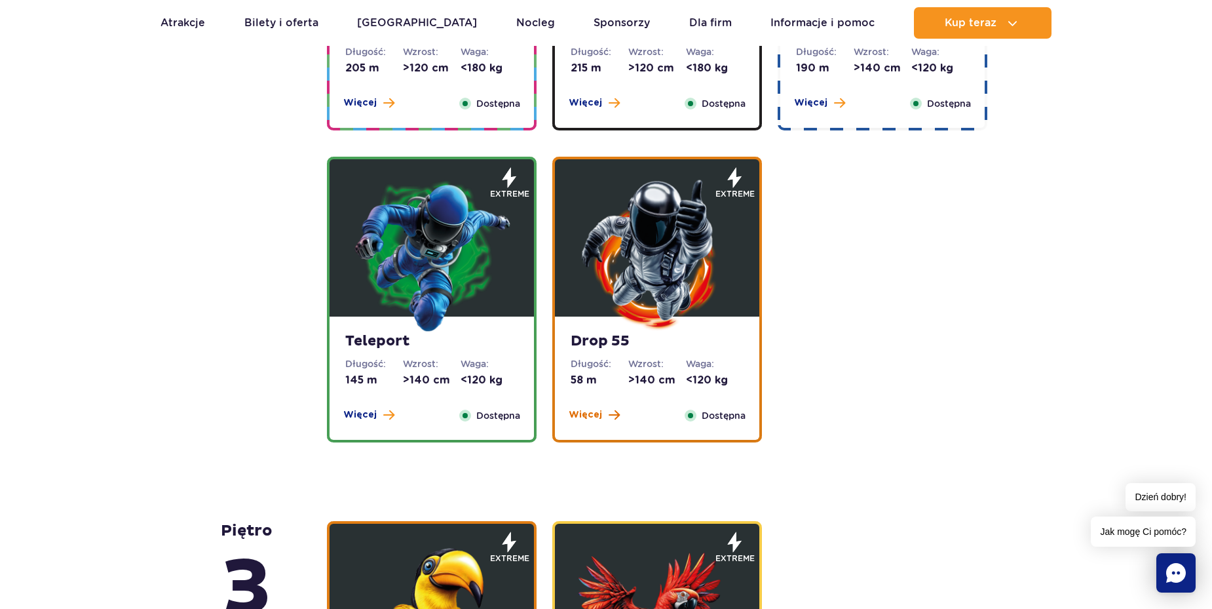  Describe the element at coordinates (1143, 531) in the screenshot. I see `span: Jak mogę Ci pomóc?` at that location.